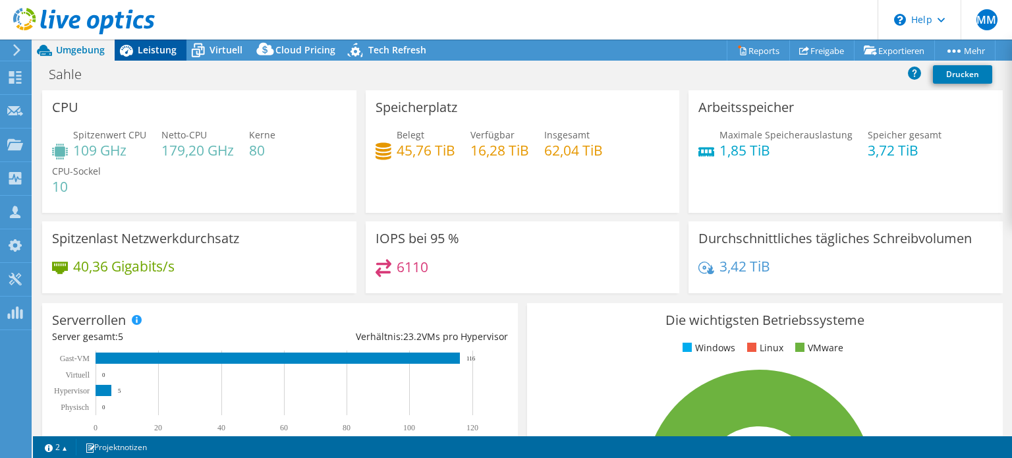  What do you see at coordinates (566, 134) in the screenshot?
I see `span: Insgesamt` at bounding box center [566, 134].